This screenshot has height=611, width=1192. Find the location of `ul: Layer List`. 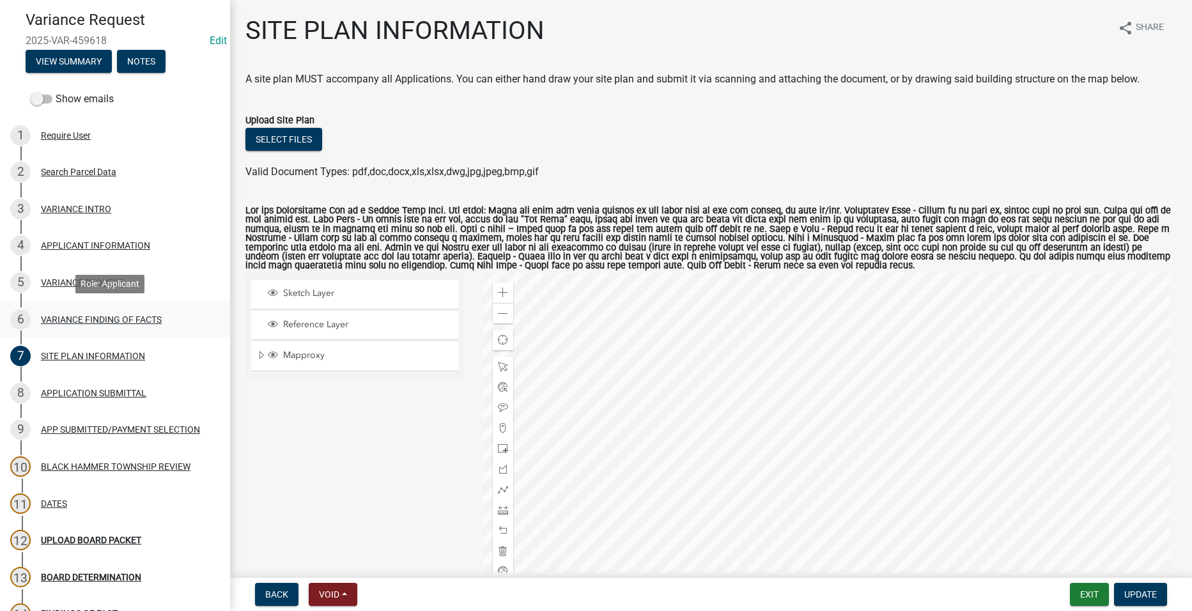

ul: Layer List is located at coordinates (355, 325).